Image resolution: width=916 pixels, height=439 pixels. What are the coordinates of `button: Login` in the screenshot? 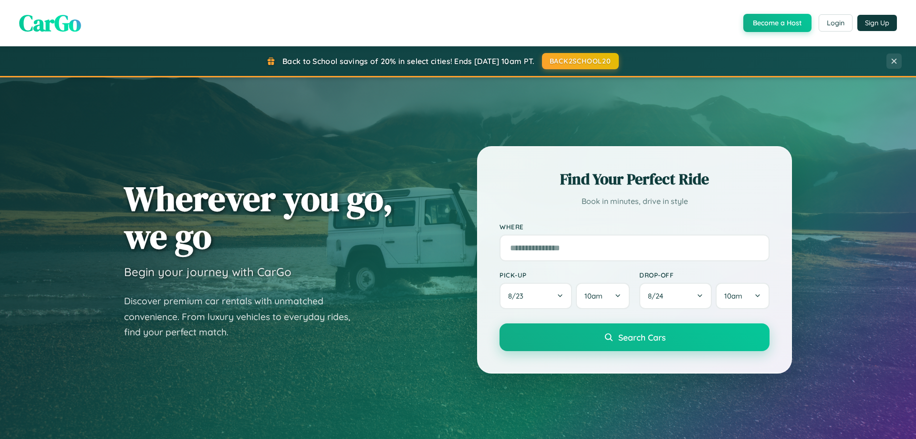 It's located at (836, 23).